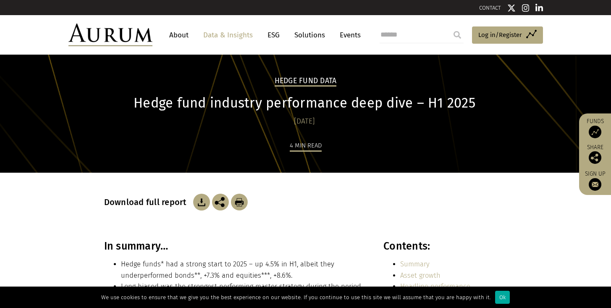 Image resolution: width=611 pixels, height=308 pixels. Describe the element at coordinates (539, 8) in the screenshot. I see `img: Linkedin icon` at that location.